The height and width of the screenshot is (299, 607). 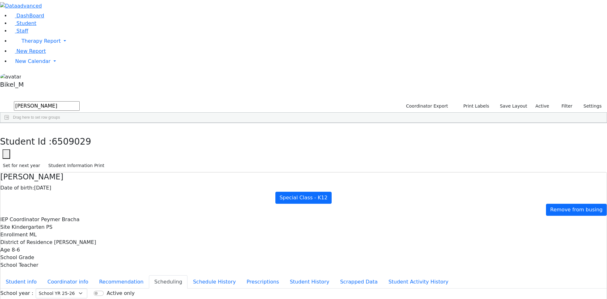 What do you see at coordinates (31, 51) in the screenshot?
I see `span: New Report` at bounding box center [31, 51].